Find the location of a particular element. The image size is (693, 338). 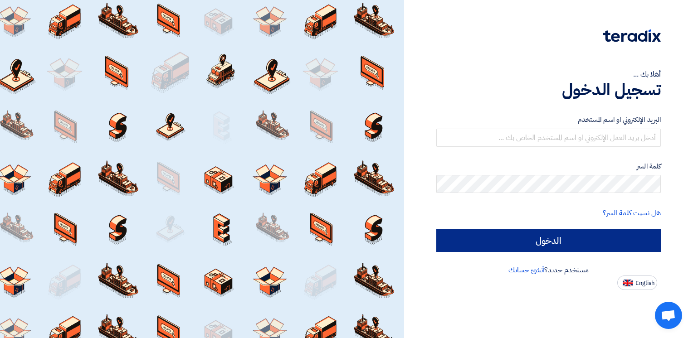

h1: تسجيل الدخول is located at coordinates (548, 90).